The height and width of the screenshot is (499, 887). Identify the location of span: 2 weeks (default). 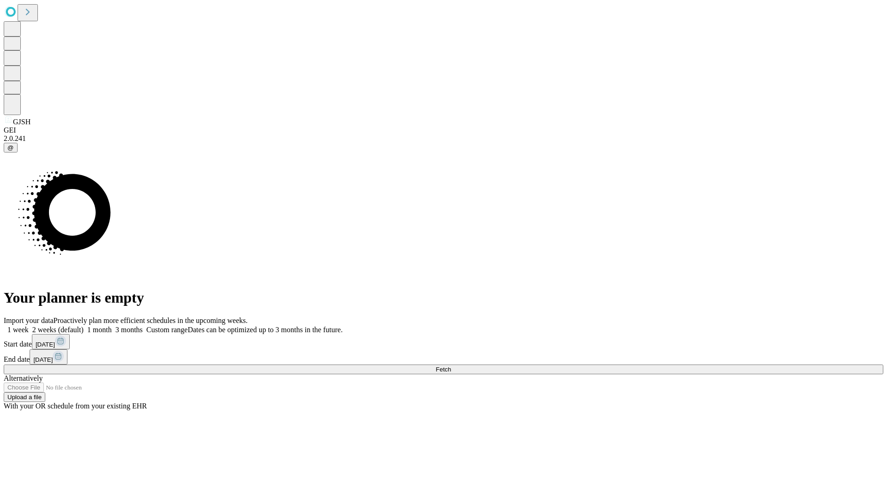
(58, 329).